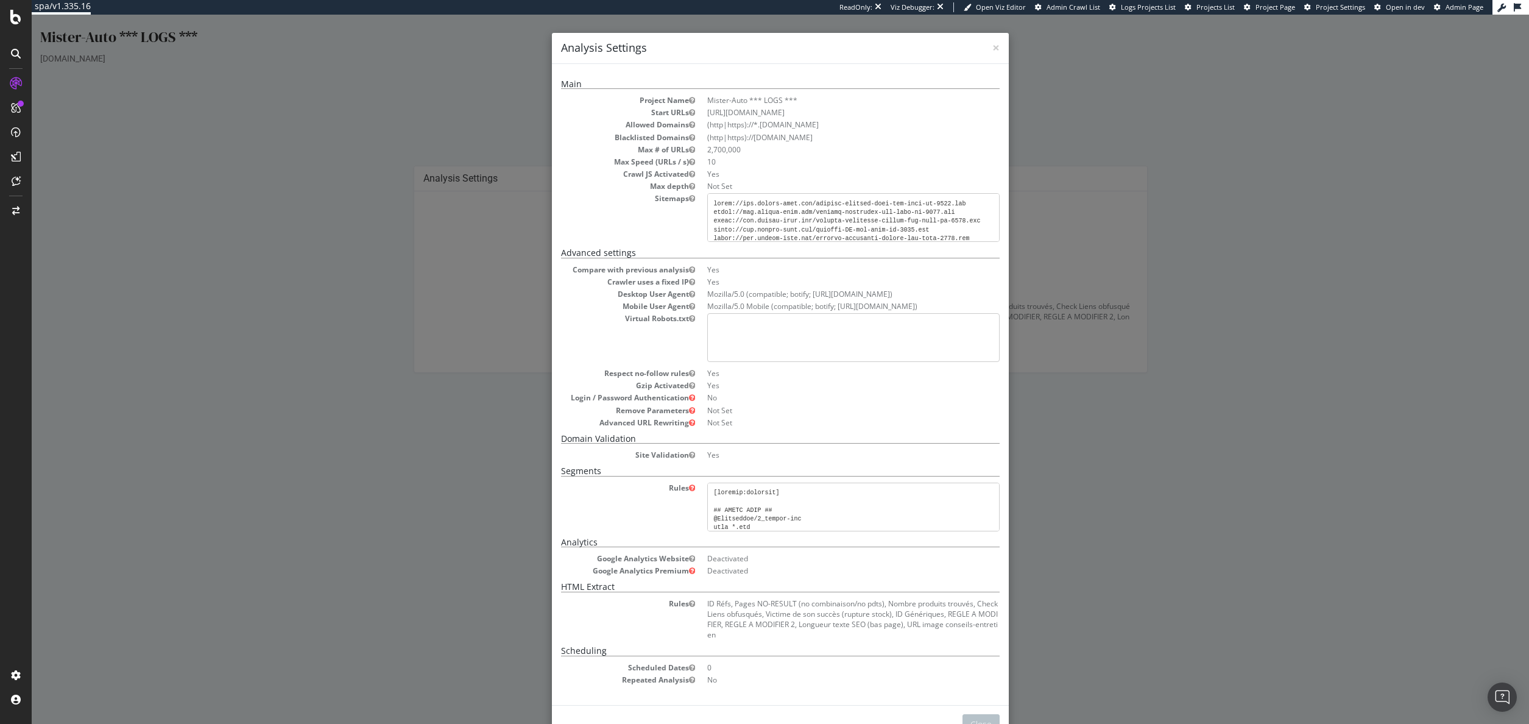 The image size is (1529, 724). What do you see at coordinates (596, 135) in the screenshot?
I see `dt: Max # of URLs` at bounding box center [596, 135].